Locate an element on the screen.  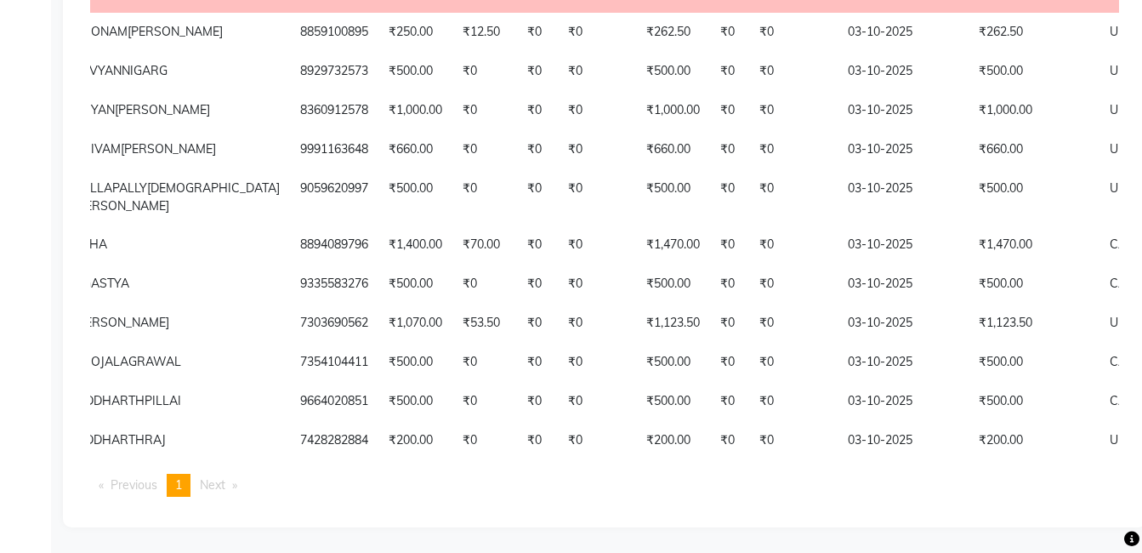
span: PILLAI is located at coordinates (162, 400).